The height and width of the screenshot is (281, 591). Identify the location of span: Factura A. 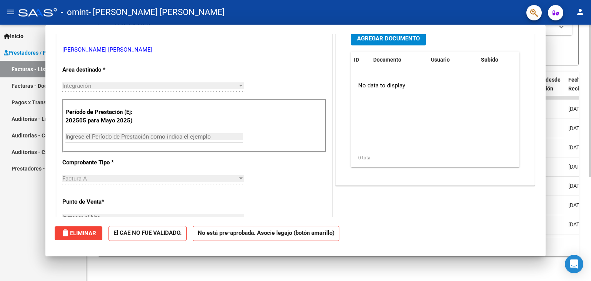
(75, 178).